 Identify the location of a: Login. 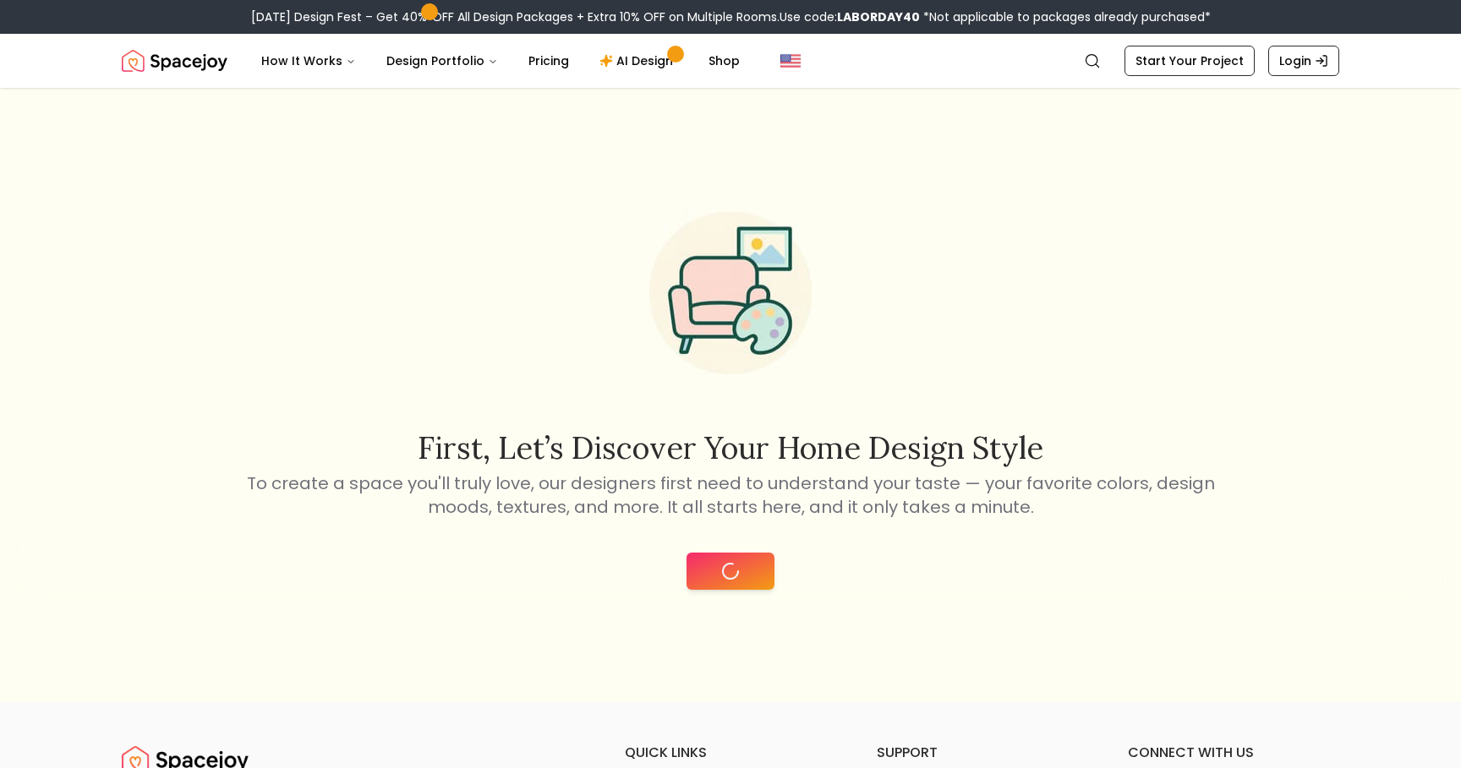
(1303, 61).